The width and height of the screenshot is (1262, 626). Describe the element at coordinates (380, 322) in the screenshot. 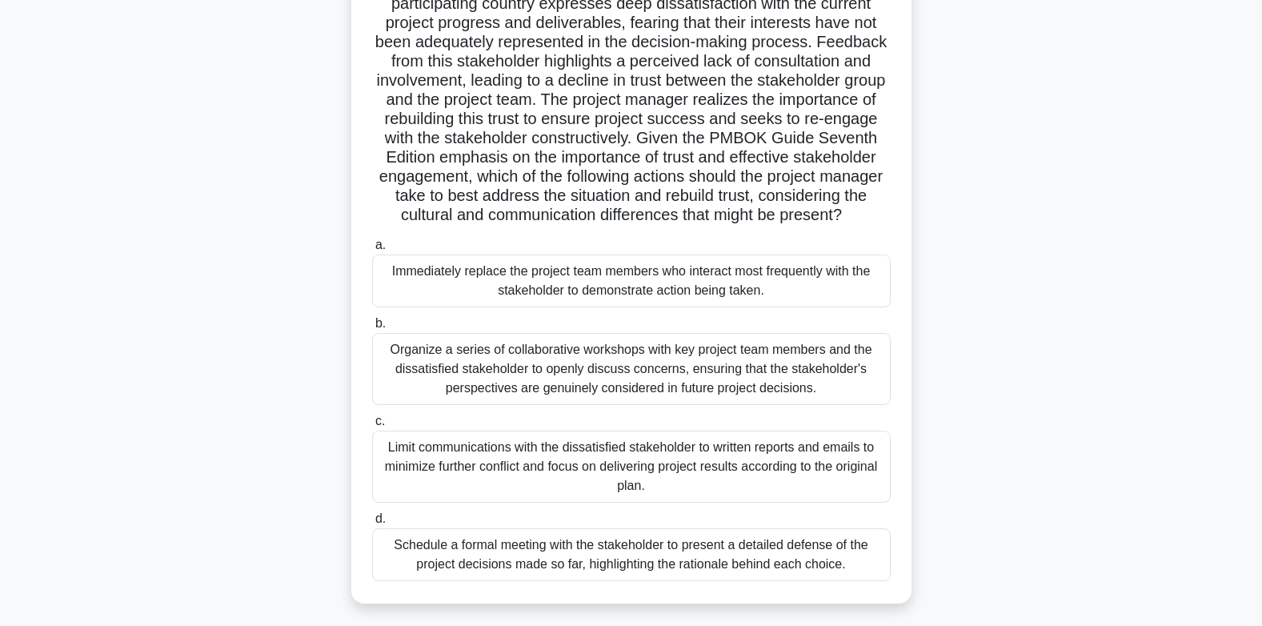

I see `span: b.` at that location.